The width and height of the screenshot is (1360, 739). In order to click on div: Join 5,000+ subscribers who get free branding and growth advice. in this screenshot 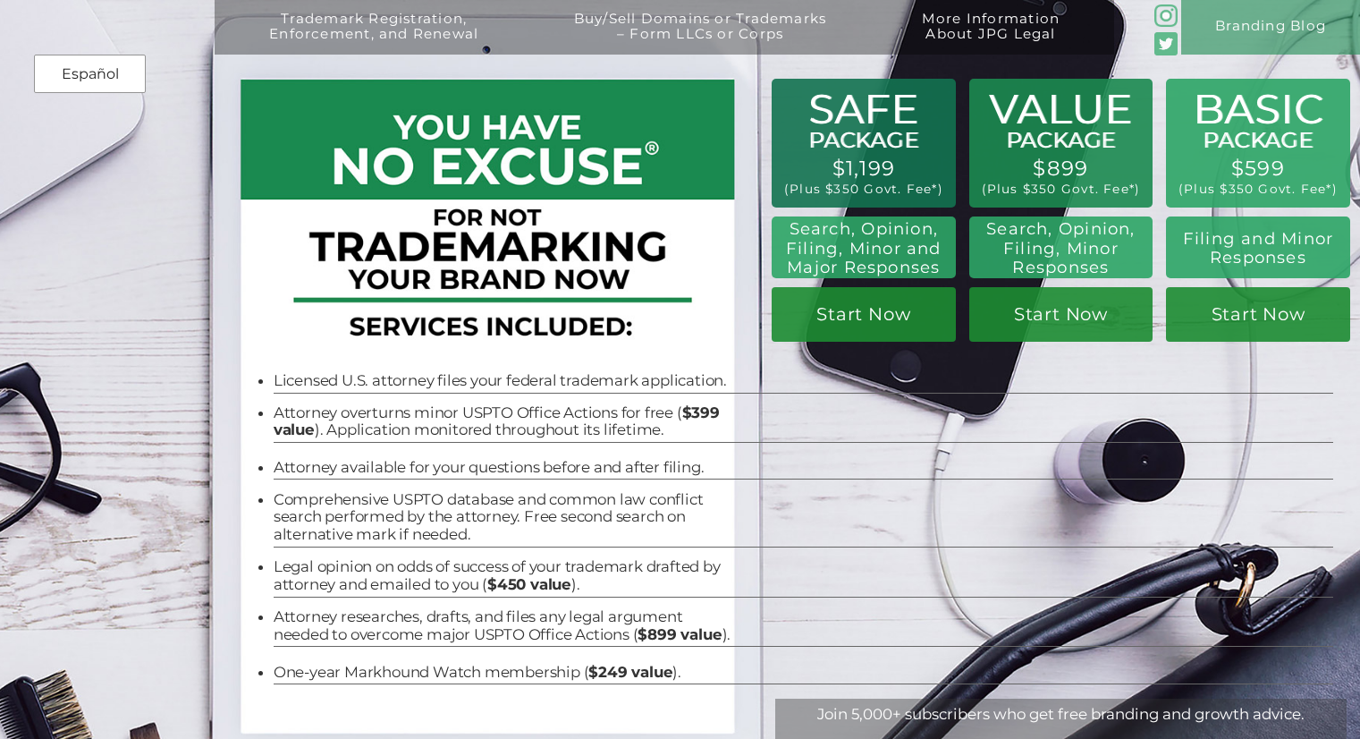, I will do `click(1061, 714)`.